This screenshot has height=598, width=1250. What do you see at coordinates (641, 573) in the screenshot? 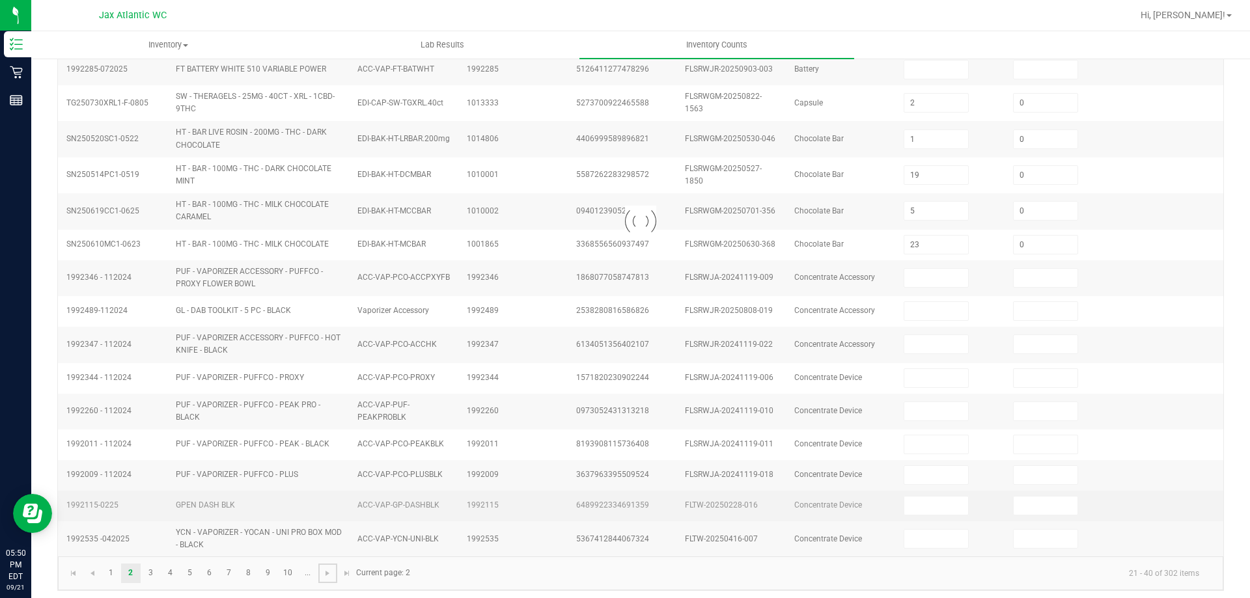
I see `kendo-pager: Current page: 2` at bounding box center [641, 573].